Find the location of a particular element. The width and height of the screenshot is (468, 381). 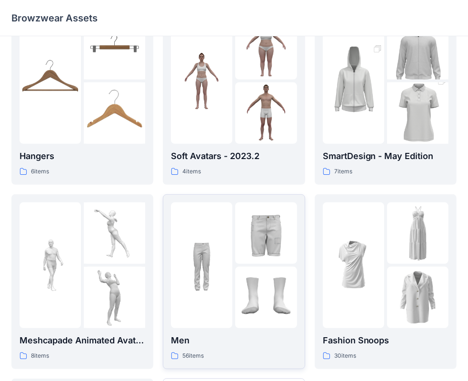

a: folder 1folder 2folder 3Hangers6items is located at coordinates (82, 97).